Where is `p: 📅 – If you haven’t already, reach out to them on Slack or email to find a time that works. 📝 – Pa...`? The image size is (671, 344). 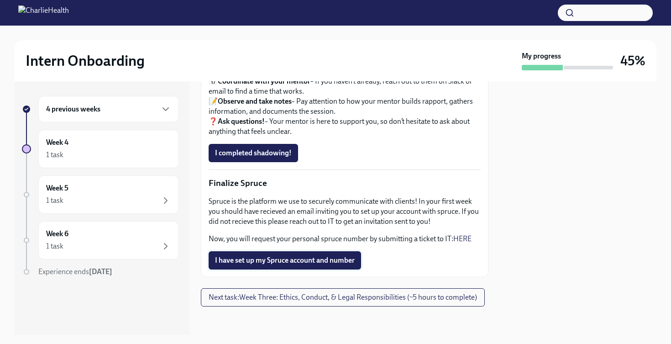 p: 📅 – If you haven’t already, reach out to them on Slack or email to find a time that works. 📝 – Pa... is located at coordinates (345, 101).